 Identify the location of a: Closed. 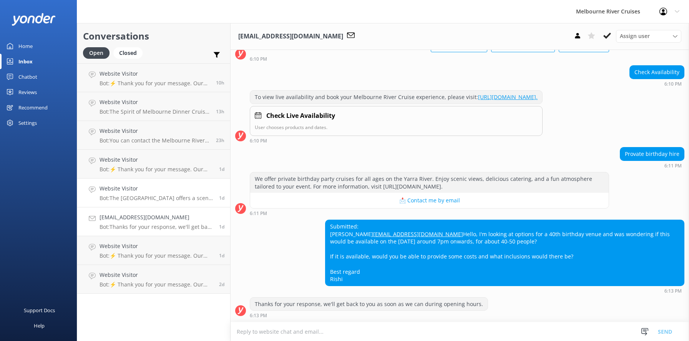
(130, 53).